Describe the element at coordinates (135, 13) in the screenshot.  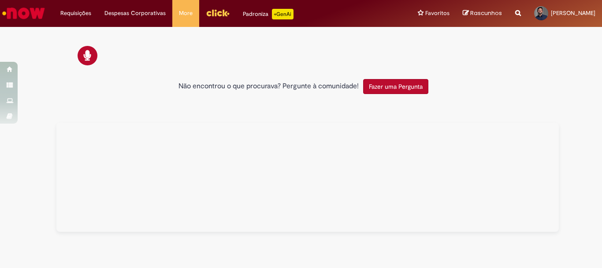
I see `span: Despesas Corporativas` at that location.